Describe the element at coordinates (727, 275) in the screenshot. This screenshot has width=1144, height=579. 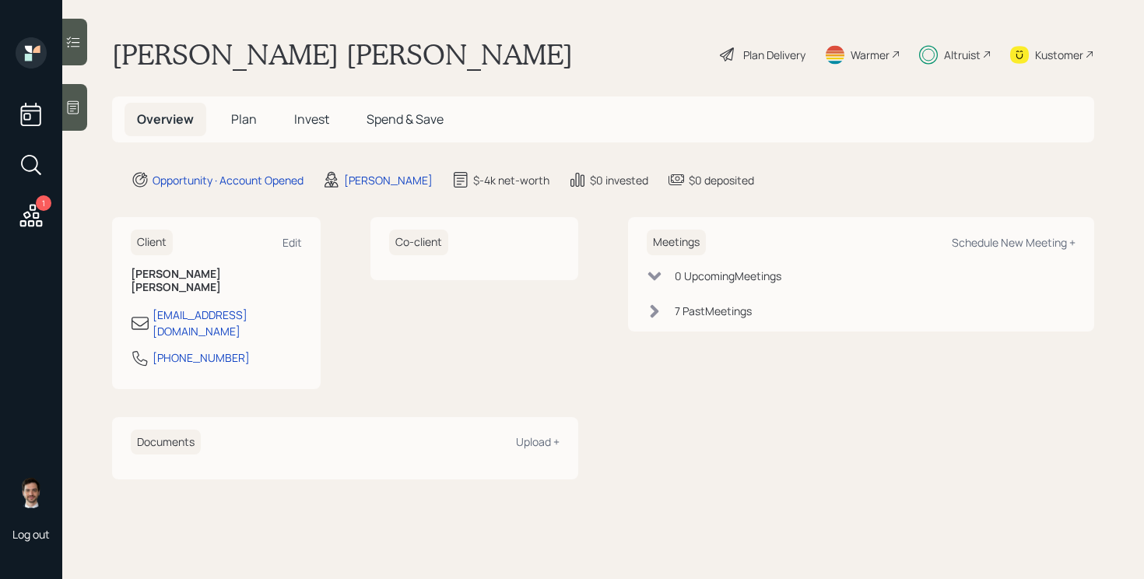
I see `div: 0 Upcoming Meeting s` at that location.